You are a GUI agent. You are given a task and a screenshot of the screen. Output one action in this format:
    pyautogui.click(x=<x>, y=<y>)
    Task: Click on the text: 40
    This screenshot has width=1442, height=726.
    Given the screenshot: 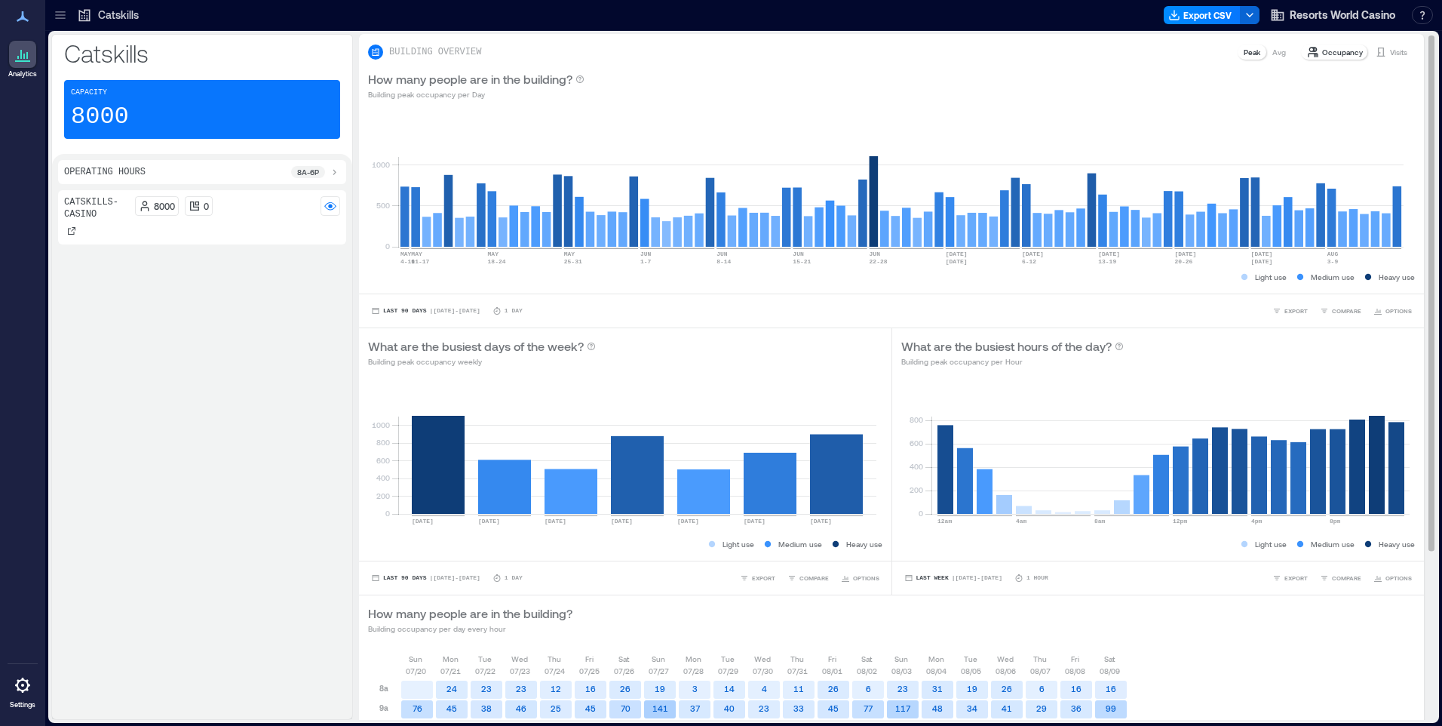 What is the action you would take?
    pyautogui.click(x=729, y=707)
    